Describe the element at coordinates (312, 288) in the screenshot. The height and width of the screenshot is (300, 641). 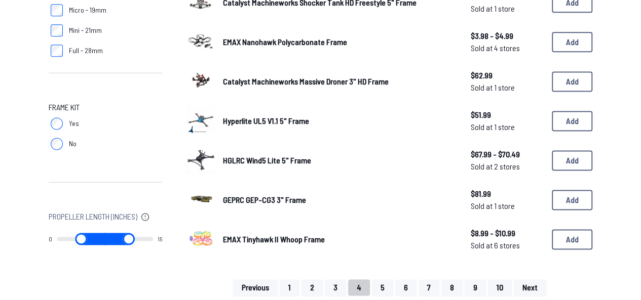
I see `button: 2` at that location.